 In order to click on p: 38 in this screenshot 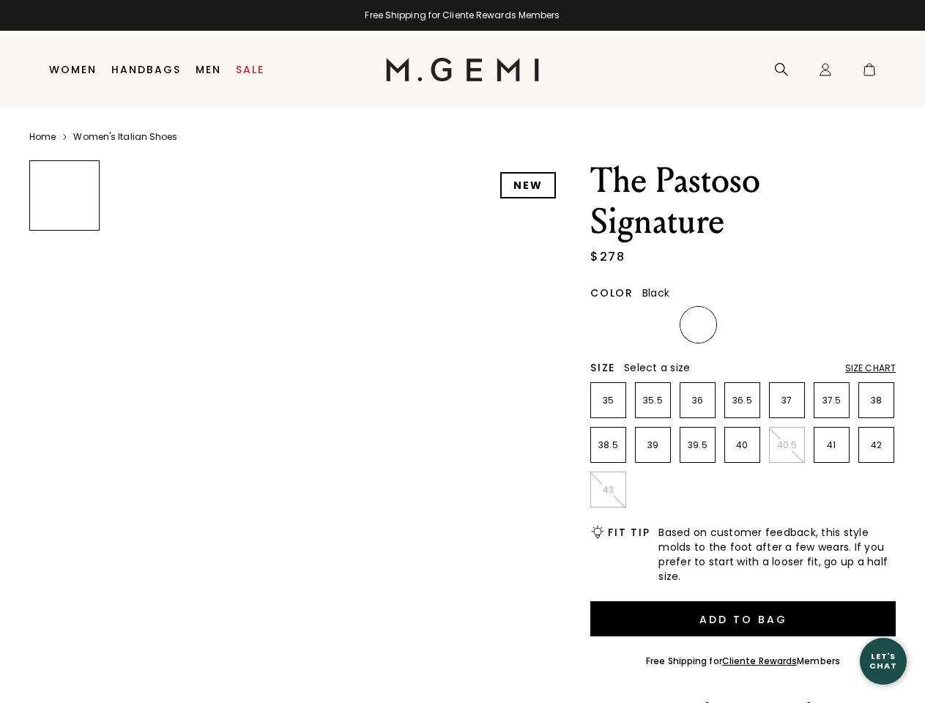, I will do `click(876, 400)`.